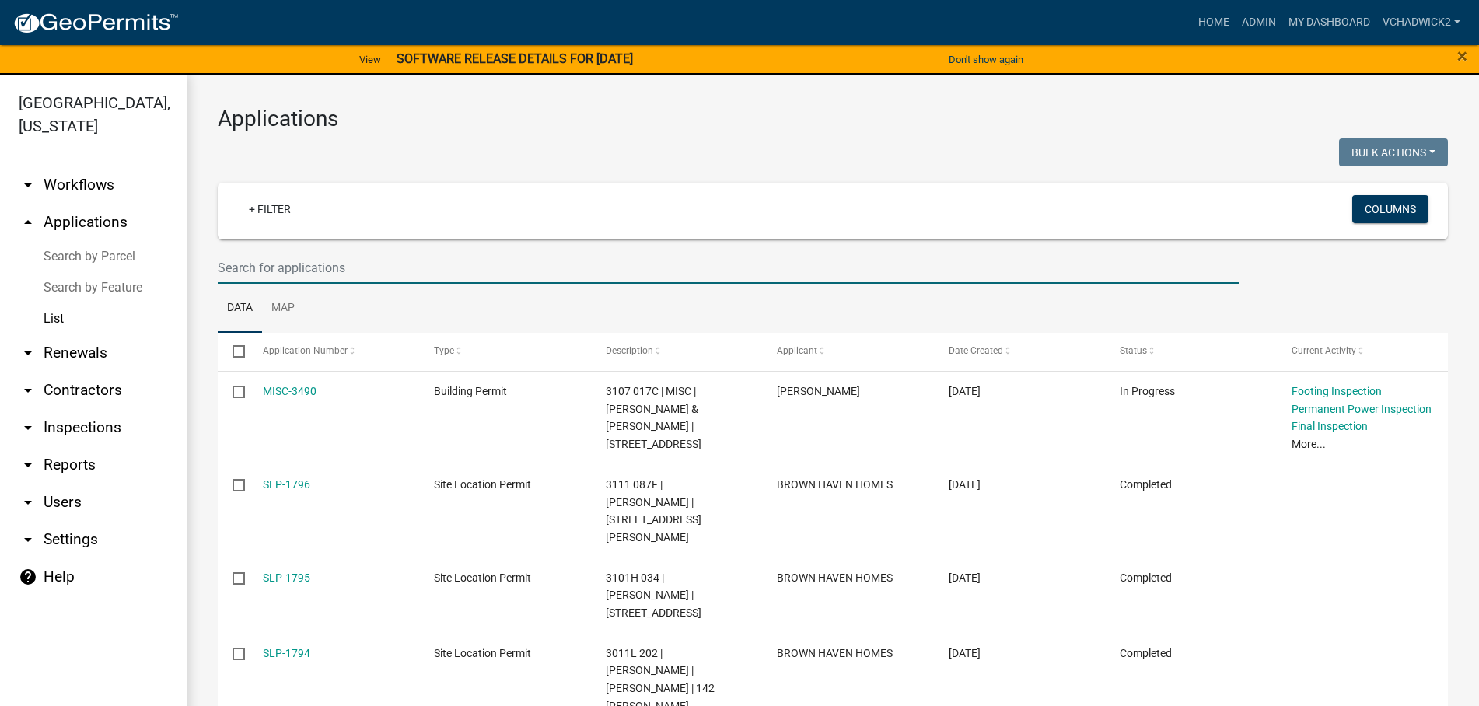  I want to click on datatable-header-cell: Status, so click(1190, 351).